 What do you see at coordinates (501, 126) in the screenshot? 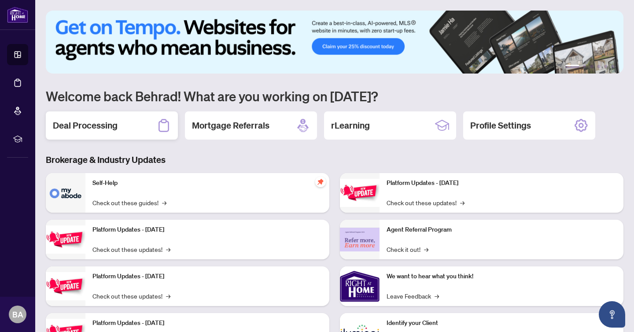
I see `h2: Profile Settings` at bounding box center [501, 126].